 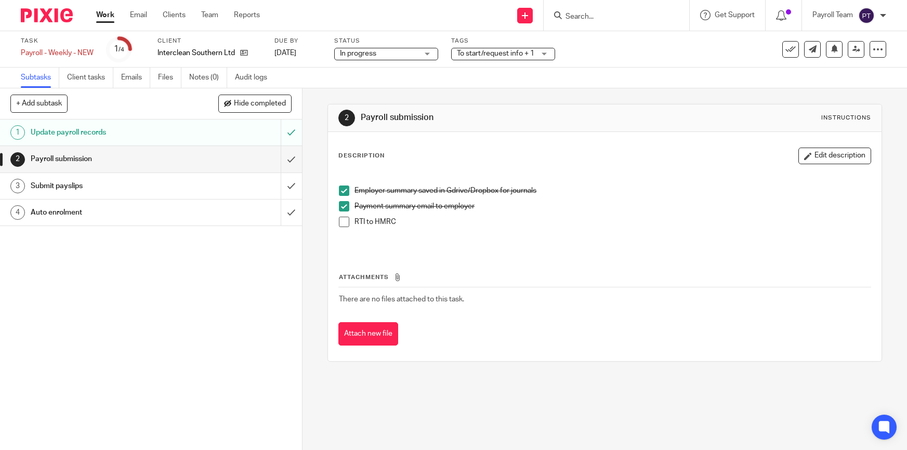 What do you see at coordinates (495, 54) in the screenshot?
I see `span: To start/request info + 1` at bounding box center [495, 54].